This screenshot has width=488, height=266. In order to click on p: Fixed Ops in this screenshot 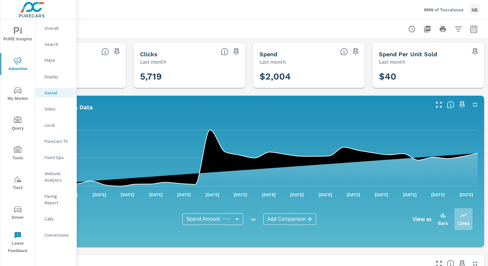, I will do `click(58, 157)`.